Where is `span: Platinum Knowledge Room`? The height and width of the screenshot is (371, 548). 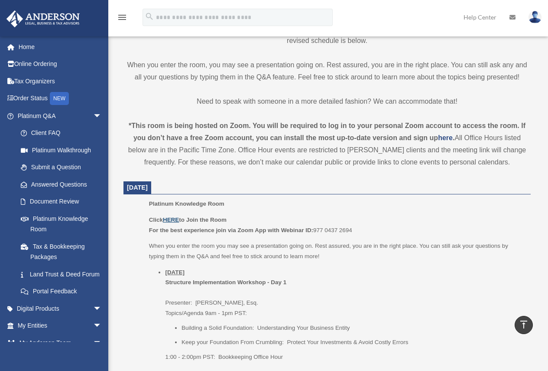
span: Platinum Knowledge Room is located at coordinates (187, 203).